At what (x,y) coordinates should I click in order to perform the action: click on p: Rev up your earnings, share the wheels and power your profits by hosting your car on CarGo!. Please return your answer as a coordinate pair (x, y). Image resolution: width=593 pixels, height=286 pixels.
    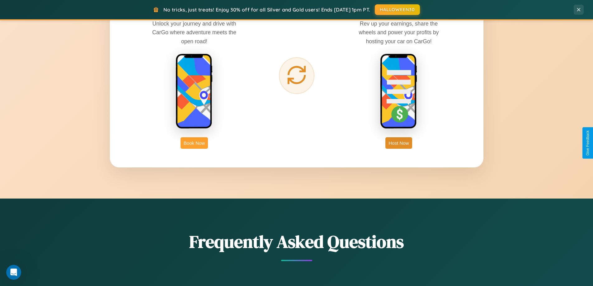
    Looking at the image, I should click on (399, 32).